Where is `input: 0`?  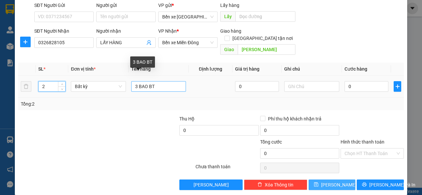 input: 0 is located at coordinates (257, 86).